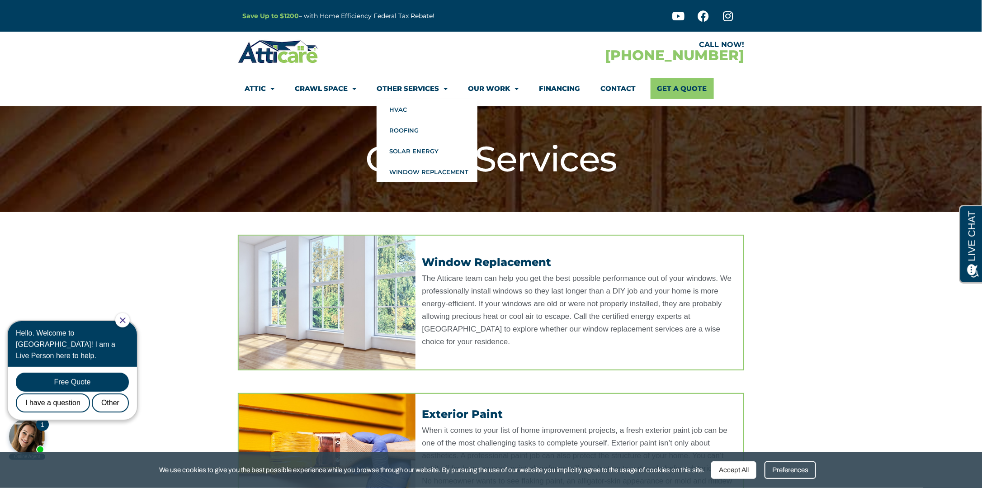 Image resolution: width=982 pixels, height=488 pixels. I want to click on div: Need help? Chat with us now!, so click(23, 124).